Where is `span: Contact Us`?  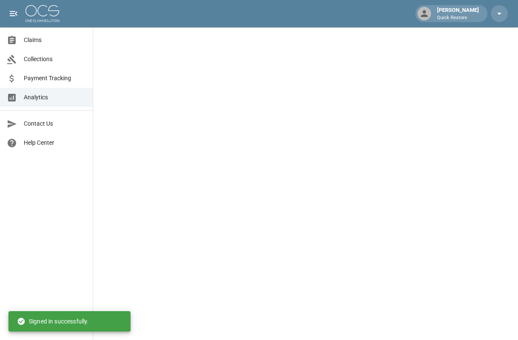 span: Contact Us is located at coordinates (55, 123).